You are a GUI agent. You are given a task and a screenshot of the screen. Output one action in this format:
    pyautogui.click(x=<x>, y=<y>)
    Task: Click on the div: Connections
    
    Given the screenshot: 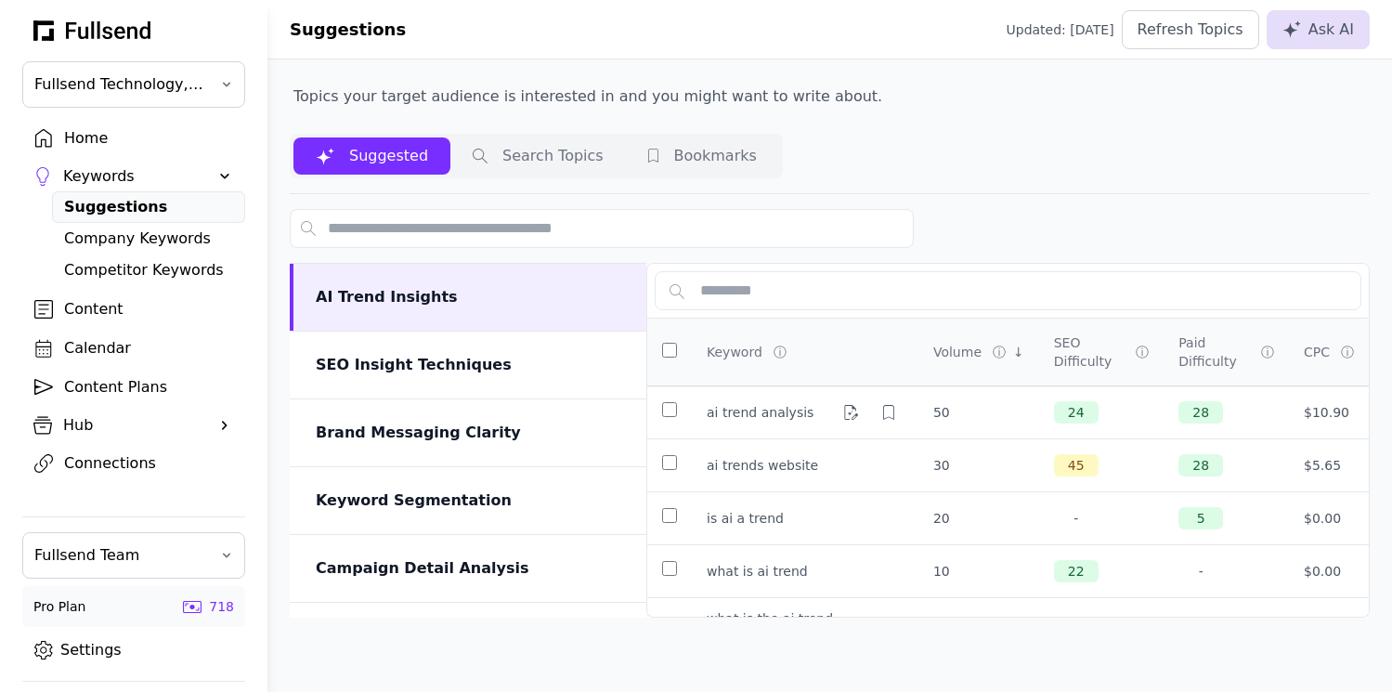 What is the action you would take?
    pyautogui.click(x=149, y=463)
    